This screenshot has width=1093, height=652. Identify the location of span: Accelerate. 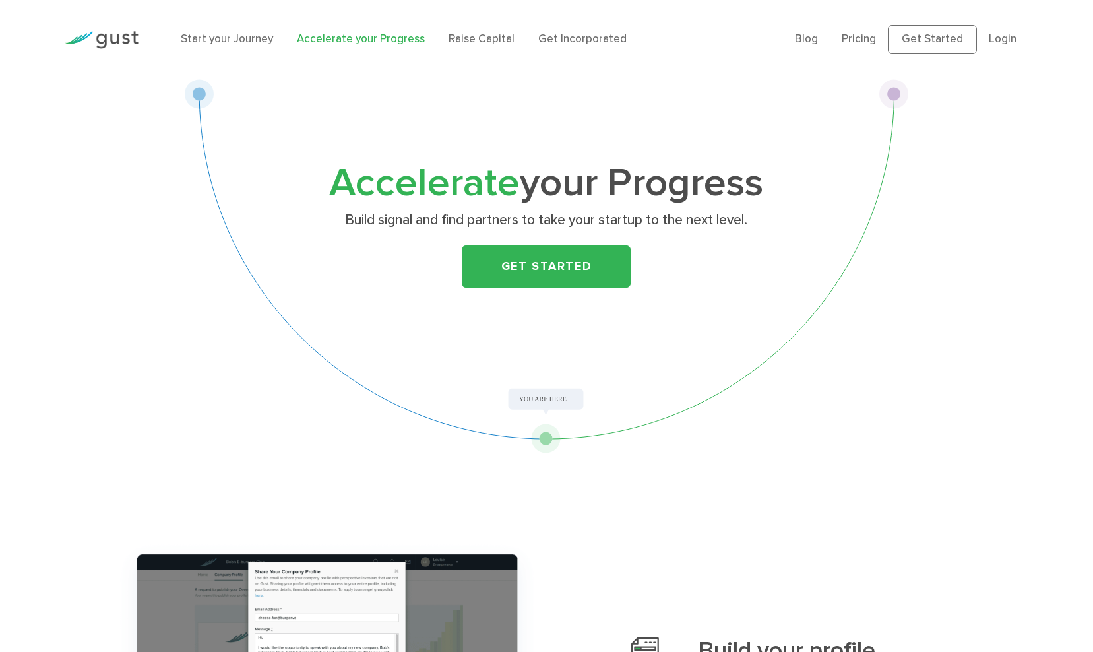
(424, 183).